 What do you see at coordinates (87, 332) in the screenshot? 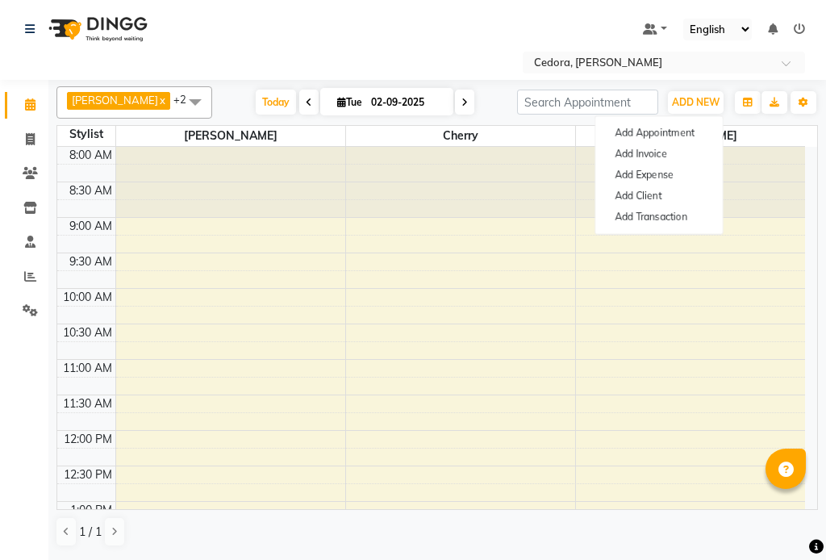
I see `div: 10:30 AM` at bounding box center [87, 332].